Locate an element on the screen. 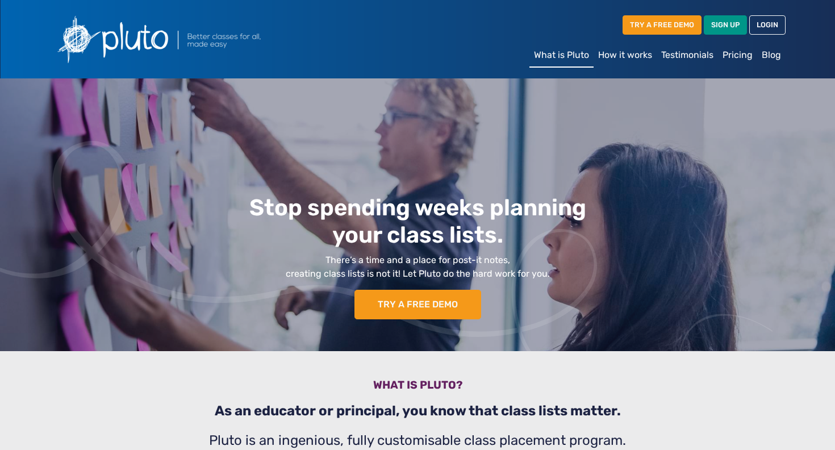 Image resolution: width=835 pixels, height=450 pixels. h1: Stop spending weeks planning your class lists. is located at coordinates (418, 222).